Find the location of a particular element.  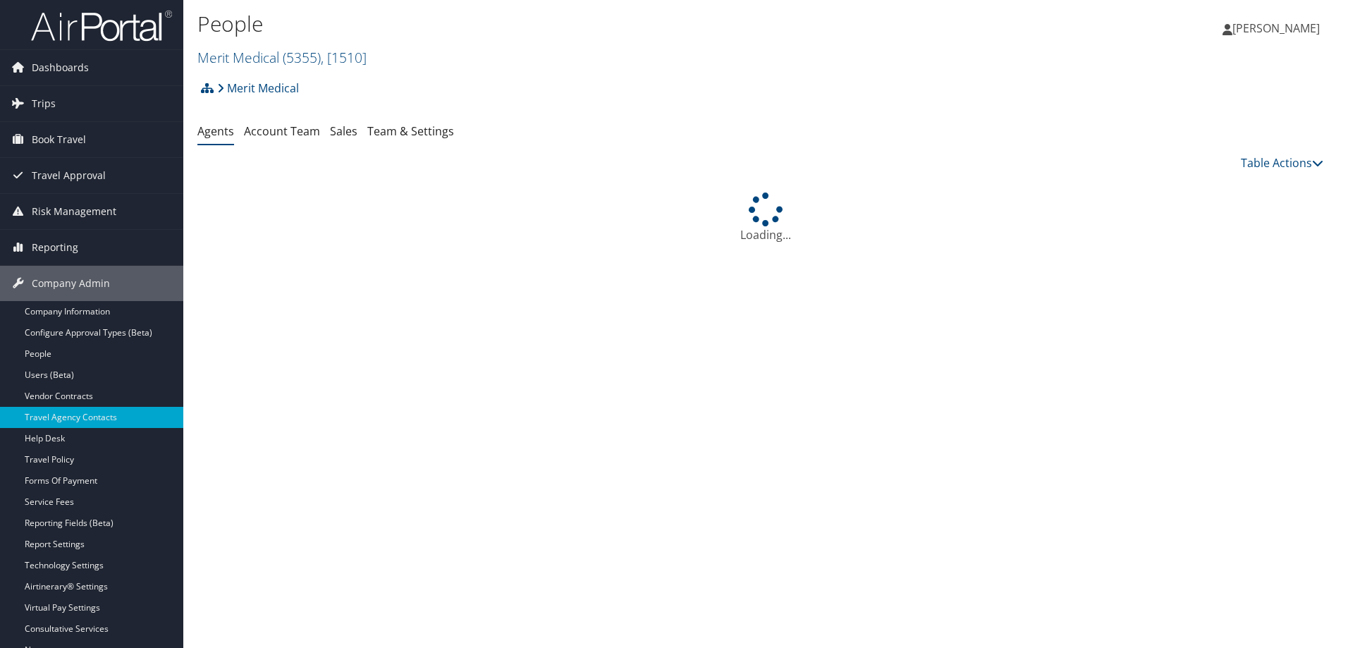

span: Company Admin is located at coordinates (70, 283).